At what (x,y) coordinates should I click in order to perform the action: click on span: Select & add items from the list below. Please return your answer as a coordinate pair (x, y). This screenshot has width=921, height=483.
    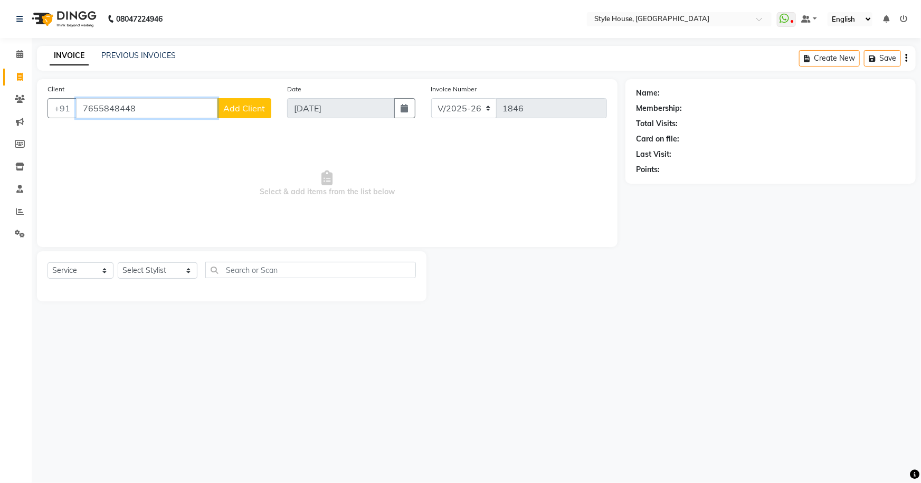
    Looking at the image, I should click on (327, 184).